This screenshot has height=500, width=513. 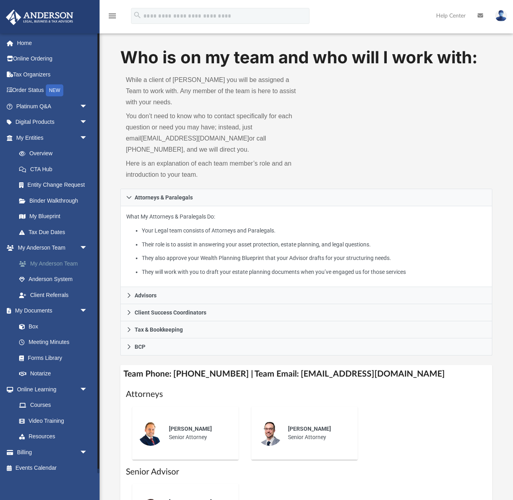 I want to click on a: Forms Library, so click(x=51, y=358).